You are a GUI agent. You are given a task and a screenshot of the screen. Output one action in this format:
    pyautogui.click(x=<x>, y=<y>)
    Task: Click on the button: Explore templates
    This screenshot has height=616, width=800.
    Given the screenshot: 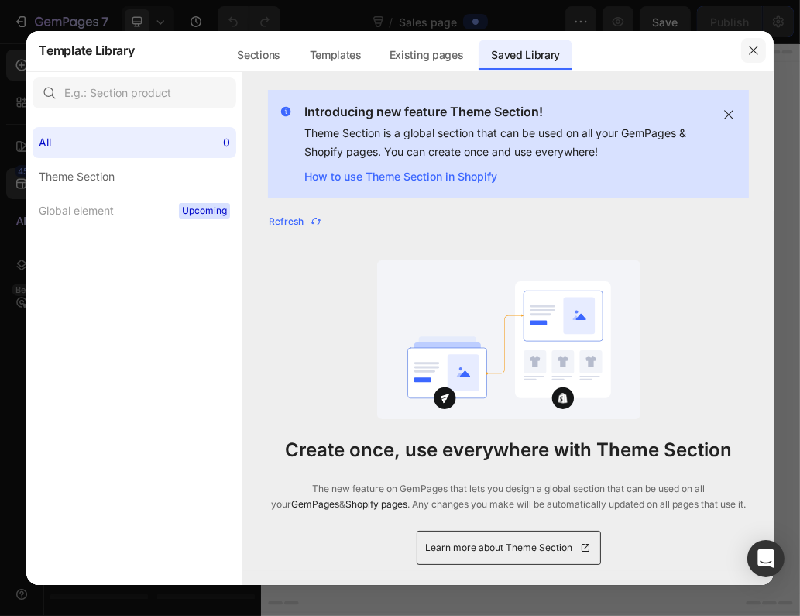 What is the action you would take?
    pyautogui.click(x=558, y=544)
    